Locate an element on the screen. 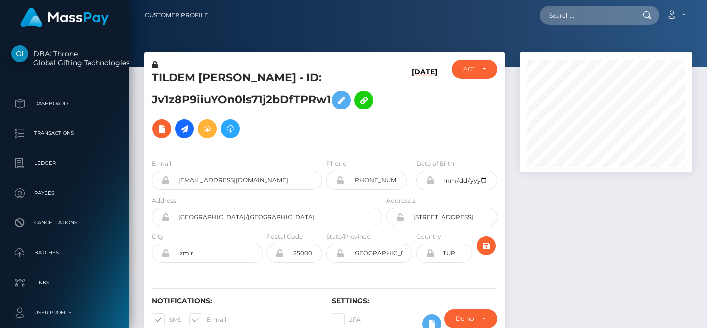 The image size is (707, 328). input: Search... is located at coordinates (587, 15).